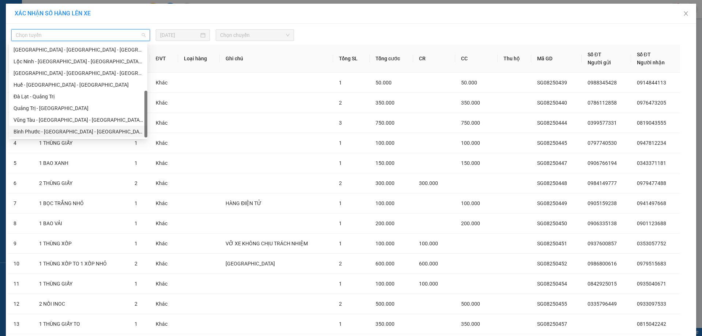 Image resolution: width=702 pixels, height=336 pixels. What do you see at coordinates (556, 58) in the screenshot?
I see `th: Mã GD` at bounding box center [556, 58].